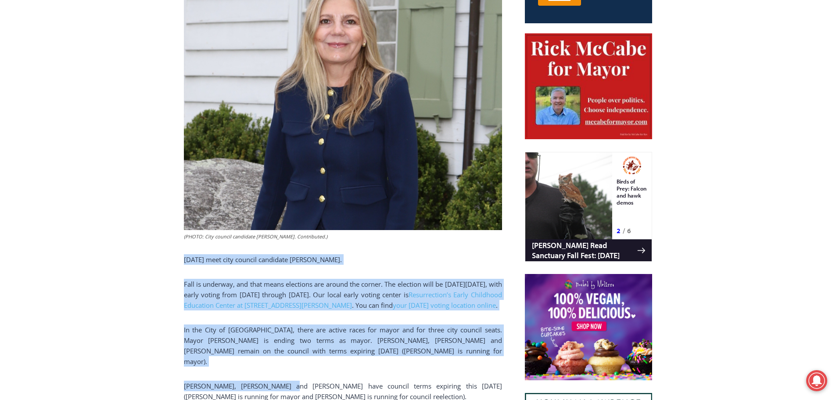 The width and height of the screenshot is (836, 400). I want to click on div: 2, so click(93, 79).